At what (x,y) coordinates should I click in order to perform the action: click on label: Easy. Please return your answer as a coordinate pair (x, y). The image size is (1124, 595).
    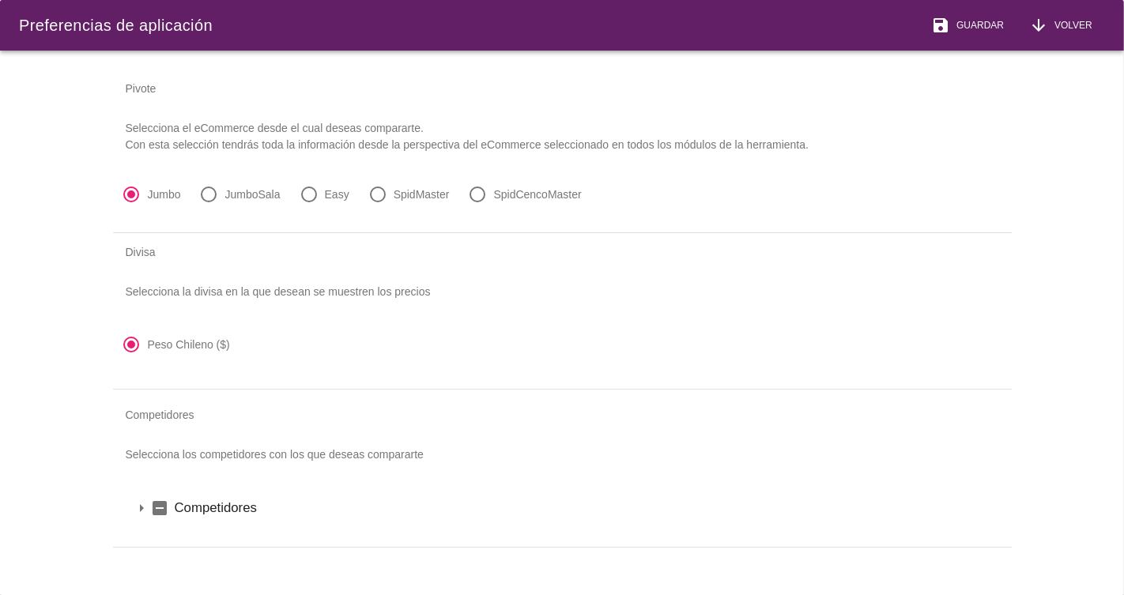
    Looking at the image, I should click on (337, 194).